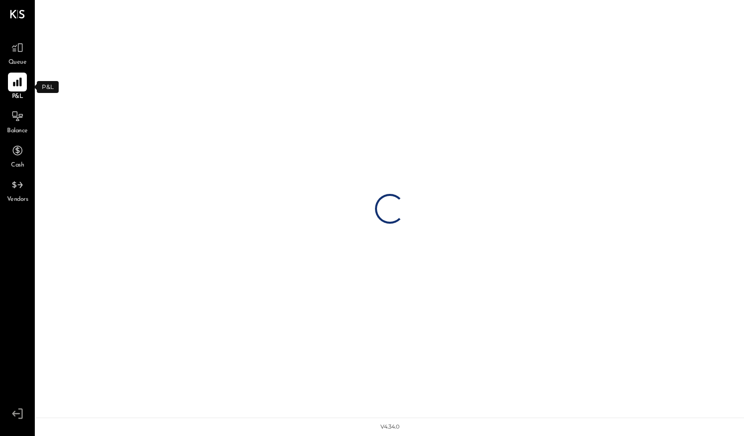  I want to click on a: Cash, so click(17, 156).